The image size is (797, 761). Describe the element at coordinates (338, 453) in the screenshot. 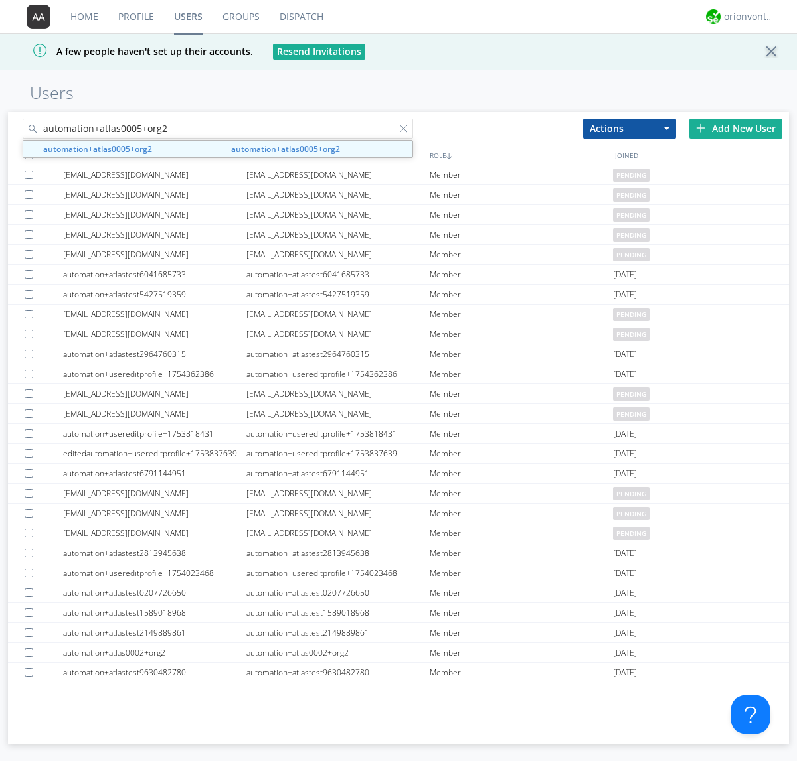

I see `div: automation+usereditprofile+1753837639` at that location.